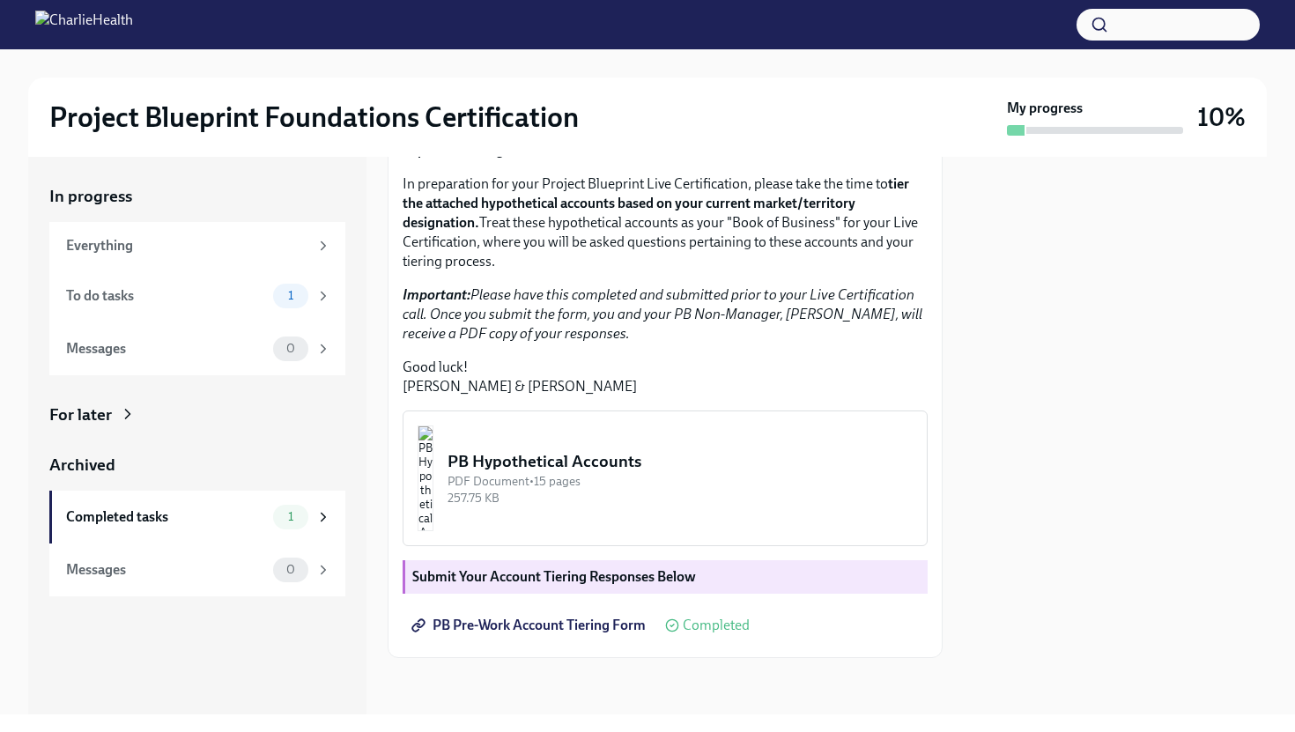  I want to click on div: 257.75 KB, so click(680, 498).